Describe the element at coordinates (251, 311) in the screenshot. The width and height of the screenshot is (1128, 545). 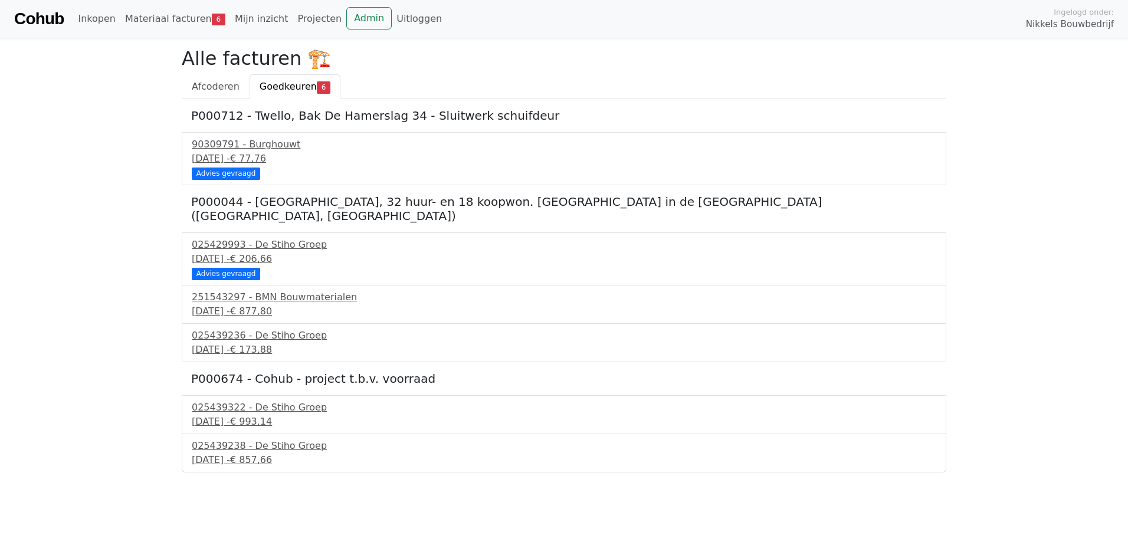
I see `span: € 877,80` at that location.